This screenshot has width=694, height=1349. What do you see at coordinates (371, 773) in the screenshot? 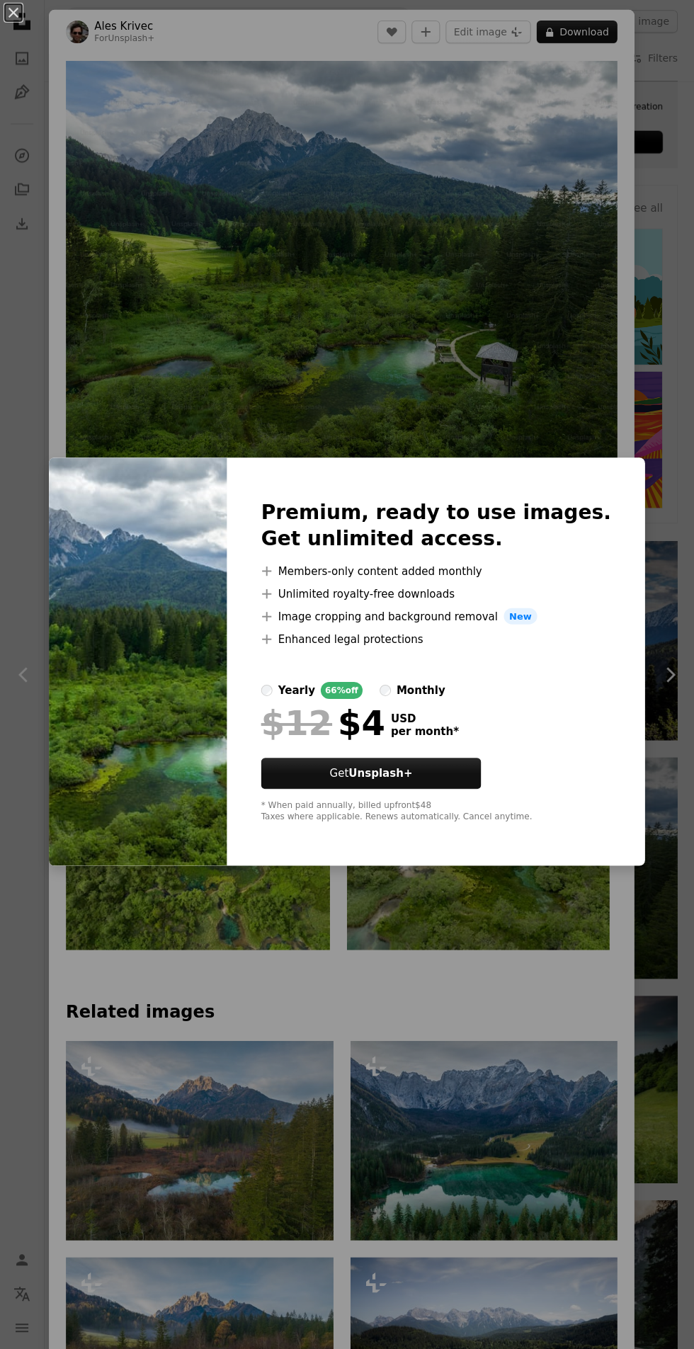
I see `button: GetUnsplash+` at bounding box center [371, 773].